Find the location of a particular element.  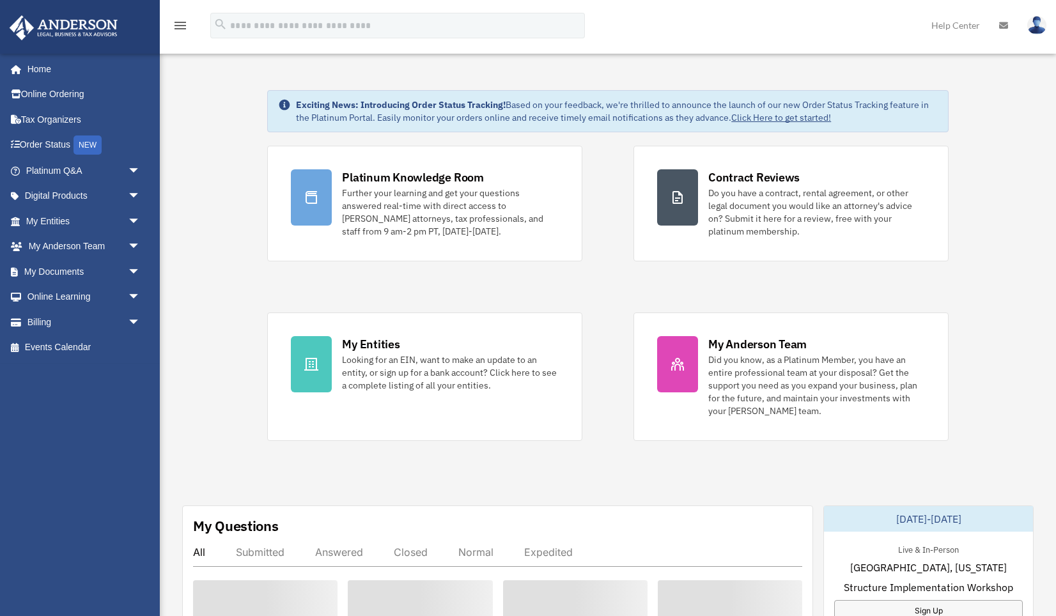

a: Order StatusNEW is located at coordinates (84, 145).